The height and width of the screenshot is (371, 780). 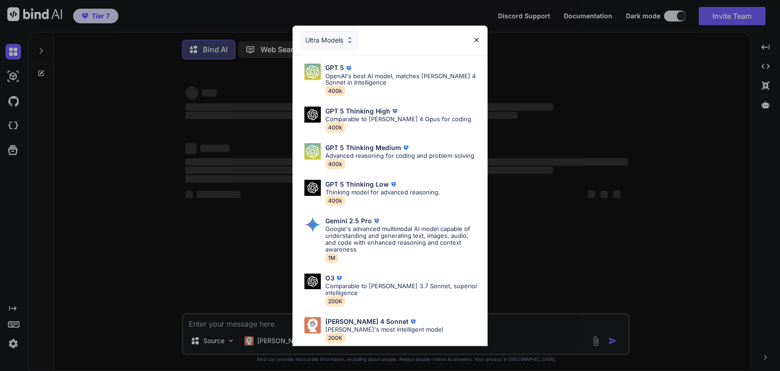 I want to click on p: O3, so click(x=330, y=278).